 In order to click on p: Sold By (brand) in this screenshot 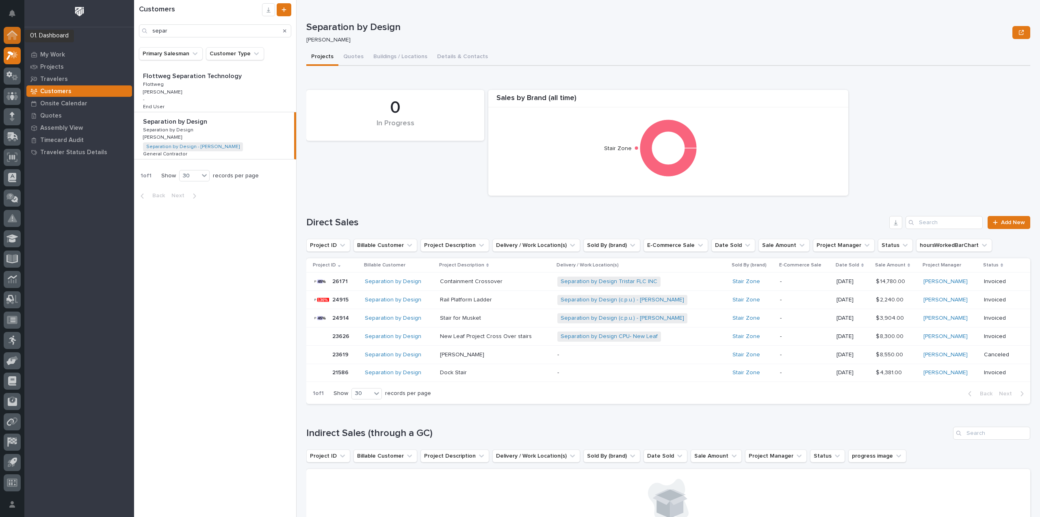, I will do `click(749, 265)`.